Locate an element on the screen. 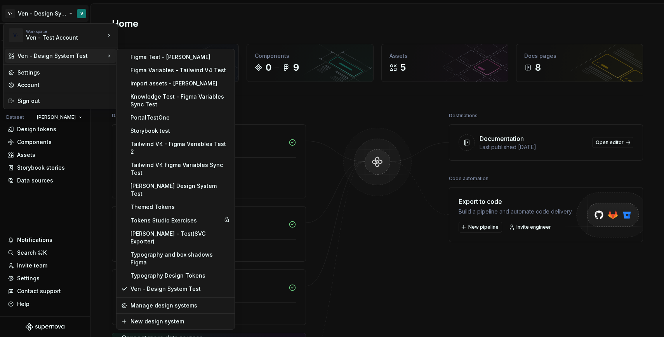 Image resolution: width=664 pixels, height=337 pixels. div: Themed Tokens is located at coordinates (180, 207).